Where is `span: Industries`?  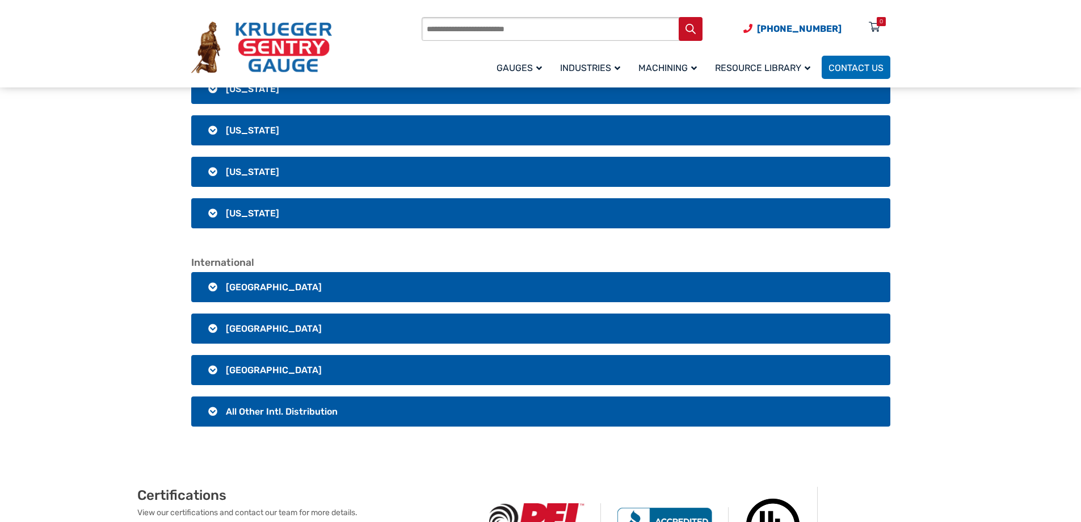
span: Industries is located at coordinates (590, 68).